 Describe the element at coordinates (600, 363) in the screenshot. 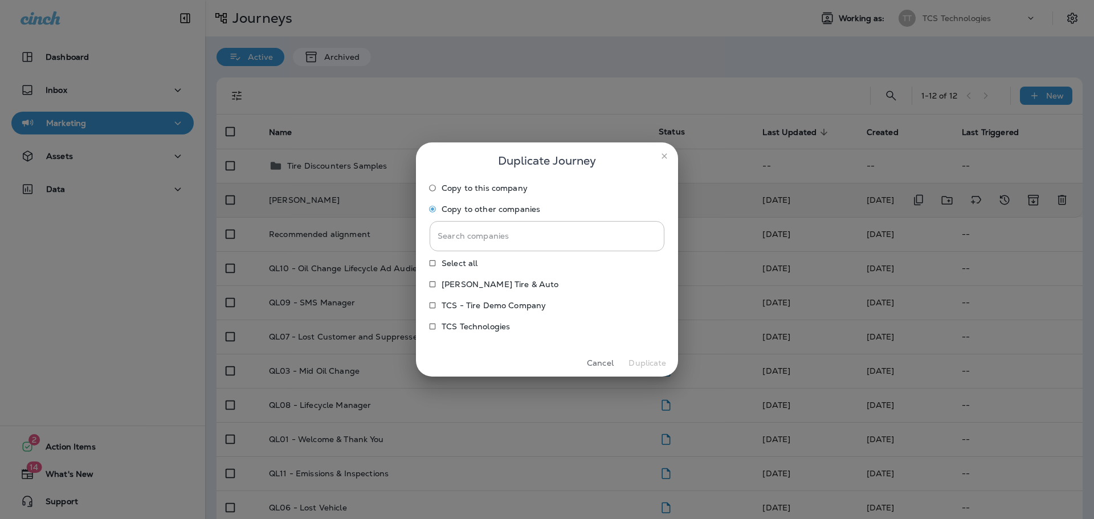

I see `button: Cancel` at that location.